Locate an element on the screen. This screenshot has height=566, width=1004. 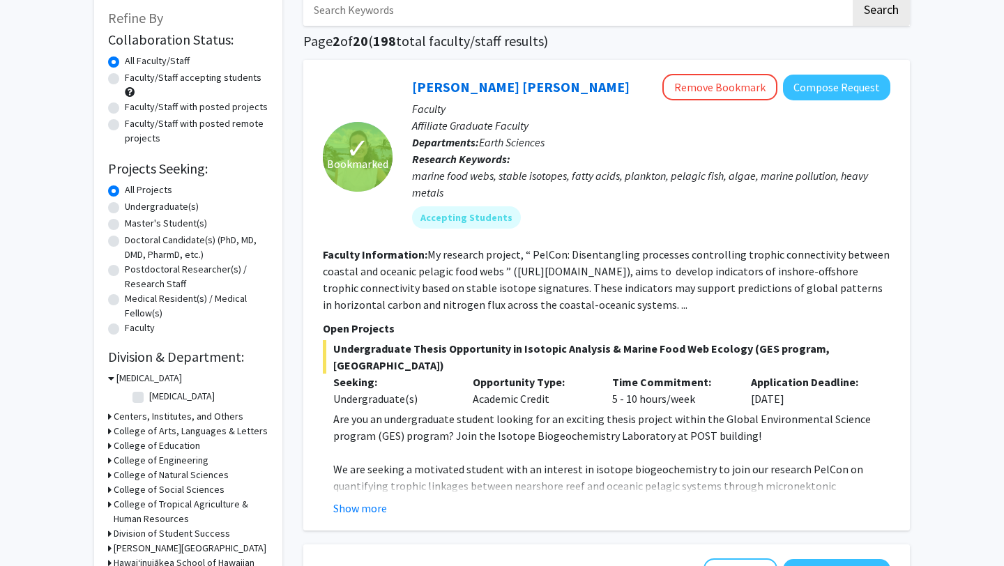
span: 20 is located at coordinates (361, 40).